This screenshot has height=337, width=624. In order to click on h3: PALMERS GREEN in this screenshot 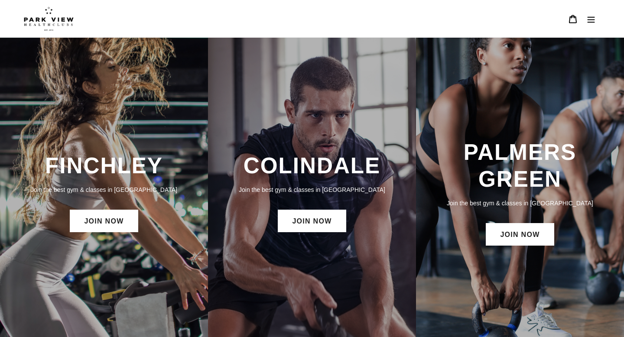, I will do `click(520, 166)`.